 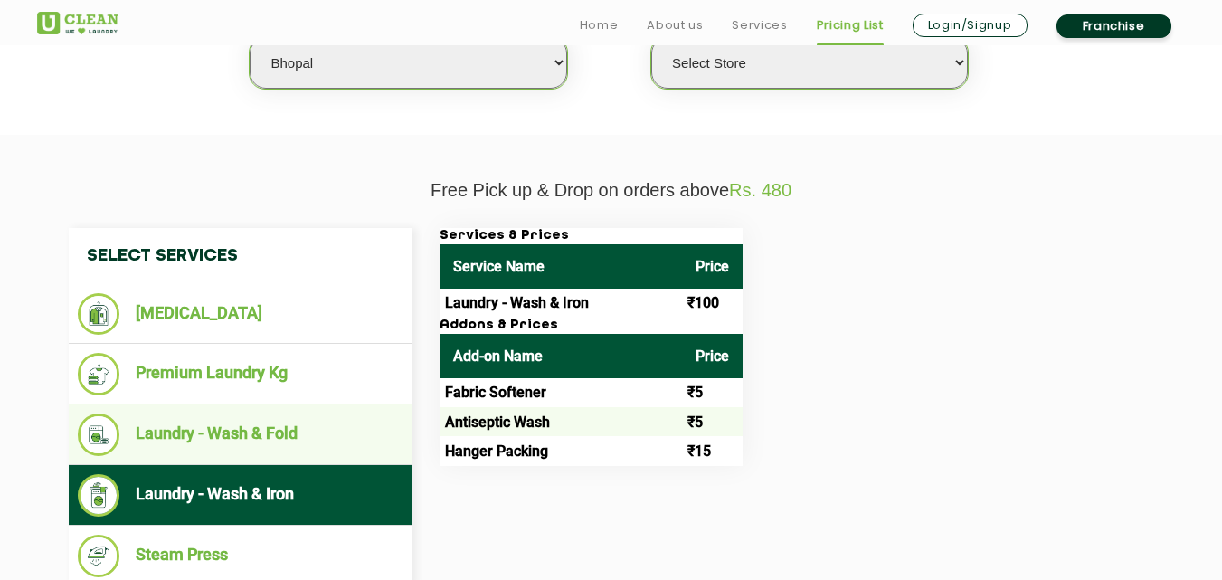 I want to click on li: Laundry - Wash & Iron, so click(x=241, y=495).